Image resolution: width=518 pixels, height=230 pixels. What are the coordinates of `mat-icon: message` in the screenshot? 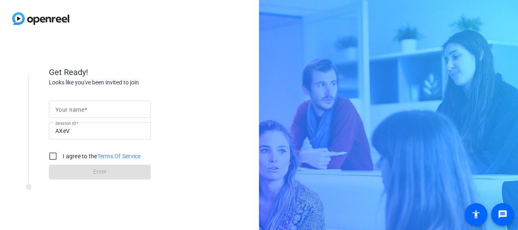 It's located at (503, 214).